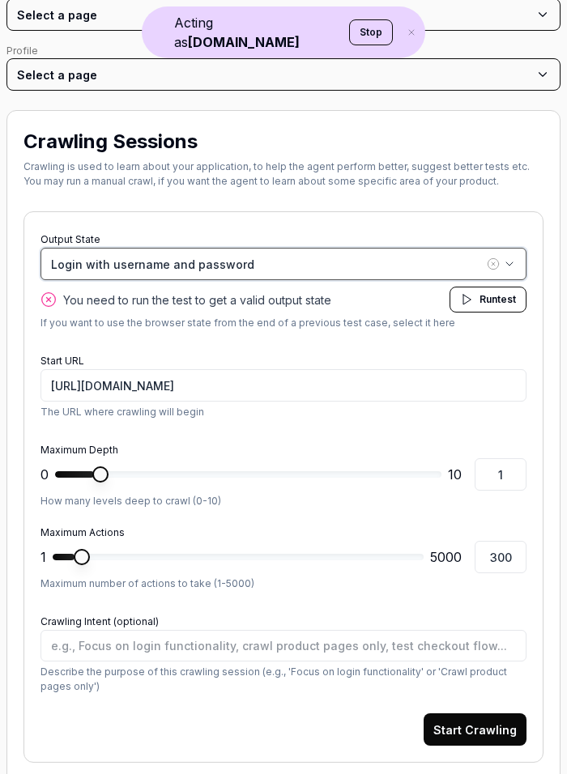  Describe the element at coordinates (283, 679) in the screenshot. I see `p: Describe the purpose of this crawling session (e.g., 'Focus on login functionality' or 'Crawl pro...` at that location.